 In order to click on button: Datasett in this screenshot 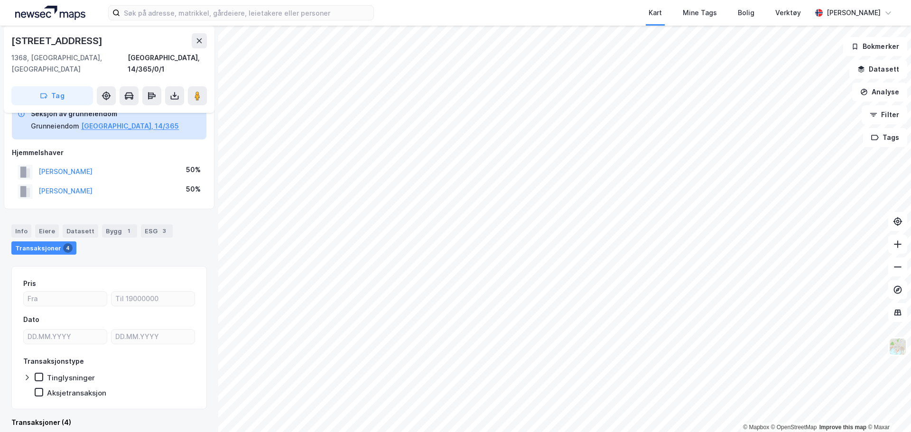, I will do `click(878, 69)`.